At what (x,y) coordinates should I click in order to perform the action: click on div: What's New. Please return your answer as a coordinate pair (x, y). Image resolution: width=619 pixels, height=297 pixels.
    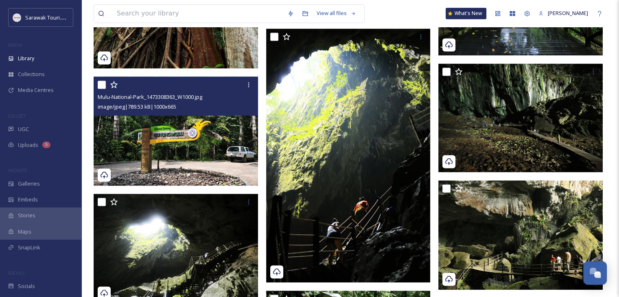
    Looking at the image, I should click on (466, 13).